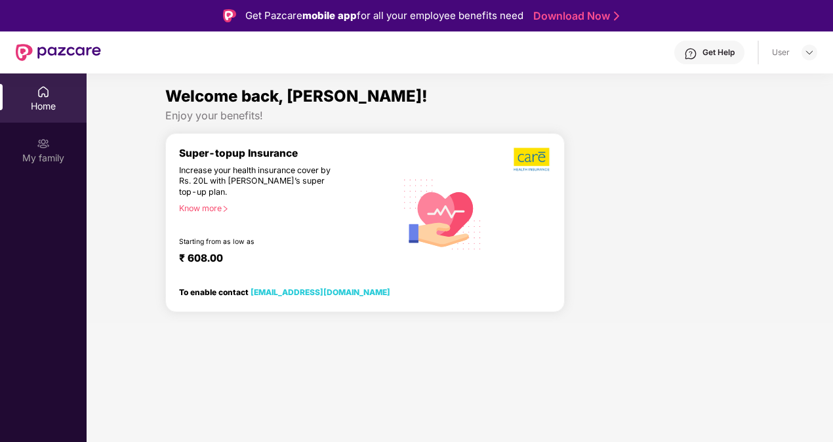  What do you see at coordinates (384, 16) in the screenshot?
I see `div: Get Pazcare for all your employee benefits need` at bounding box center [384, 16].